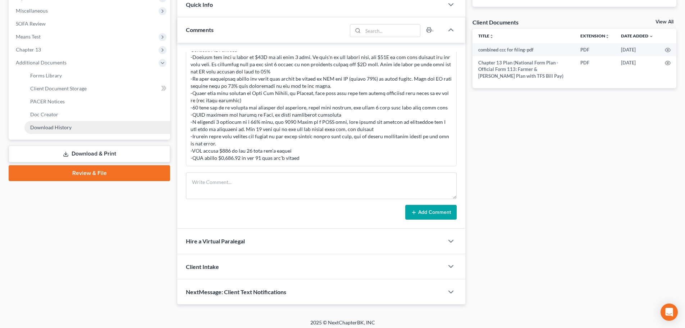 The height and width of the screenshot is (328, 685). I want to click on a: Extensionunfold_more, so click(595, 36).